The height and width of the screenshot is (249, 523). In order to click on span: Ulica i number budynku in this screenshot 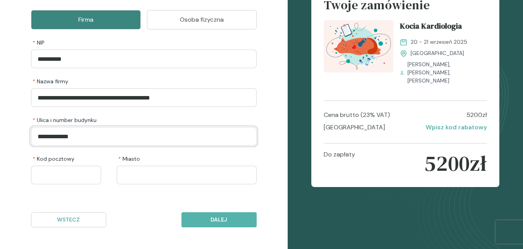, I will do `click(64, 120)`.